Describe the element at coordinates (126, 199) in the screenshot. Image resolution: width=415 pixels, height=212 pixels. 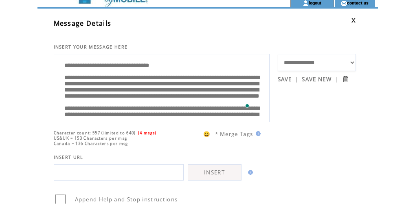
I see `span: Append Help and Stop instructions` at that location.